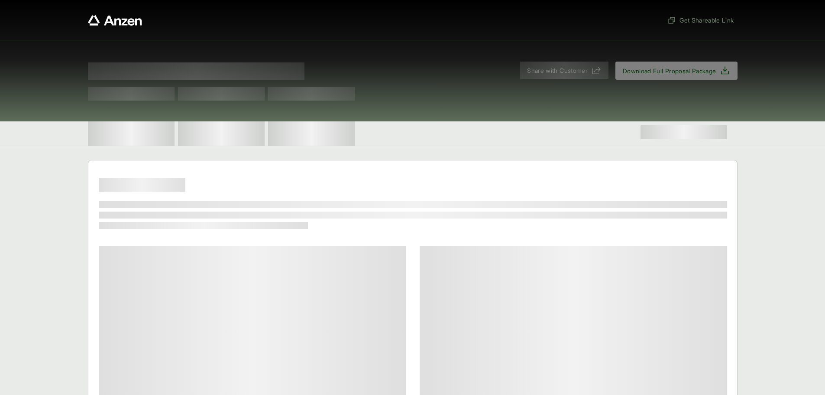 The height and width of the screenshot is (395, 825). Describe the element at coordinates (196, 71) in the screenshot. I see `span: Proposal for` at that location.